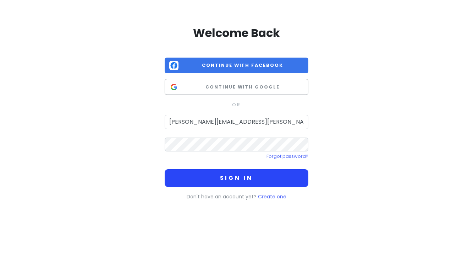  What do you see at coordinates (236, 178) in the screenshot?
I see `button: Sign in` at bounding box center [236, 178].